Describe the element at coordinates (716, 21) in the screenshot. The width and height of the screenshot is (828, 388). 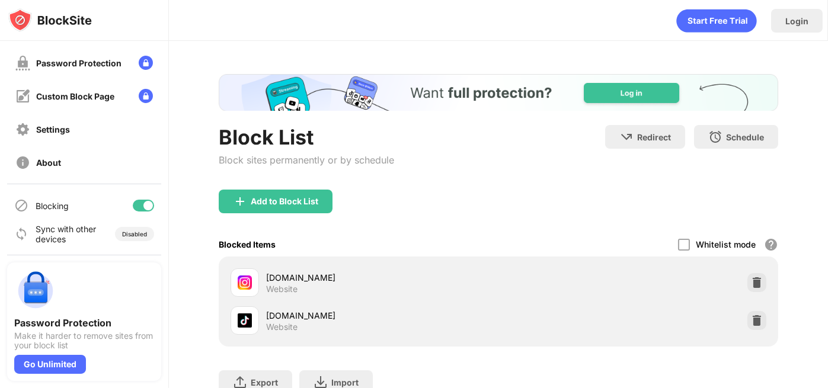
I see `div: animation` at that location.